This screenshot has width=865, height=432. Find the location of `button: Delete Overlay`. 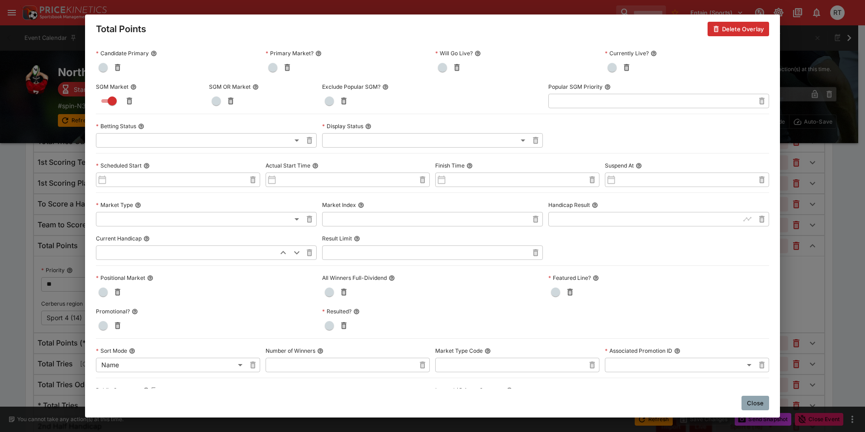

button: Delete Overlay is located at coordinates (739, 29).